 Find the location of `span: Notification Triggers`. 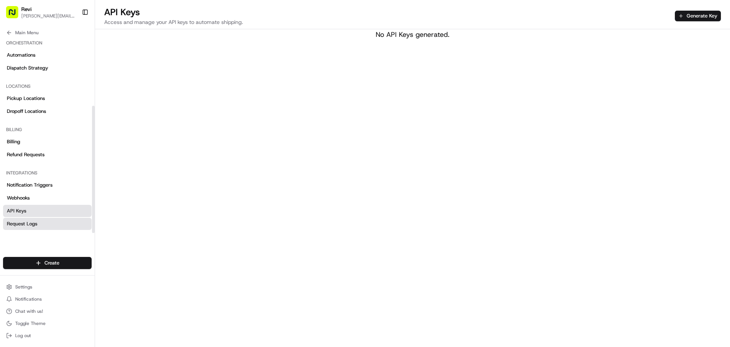

span: Notification Triggers is located at coordinates (30, 185).